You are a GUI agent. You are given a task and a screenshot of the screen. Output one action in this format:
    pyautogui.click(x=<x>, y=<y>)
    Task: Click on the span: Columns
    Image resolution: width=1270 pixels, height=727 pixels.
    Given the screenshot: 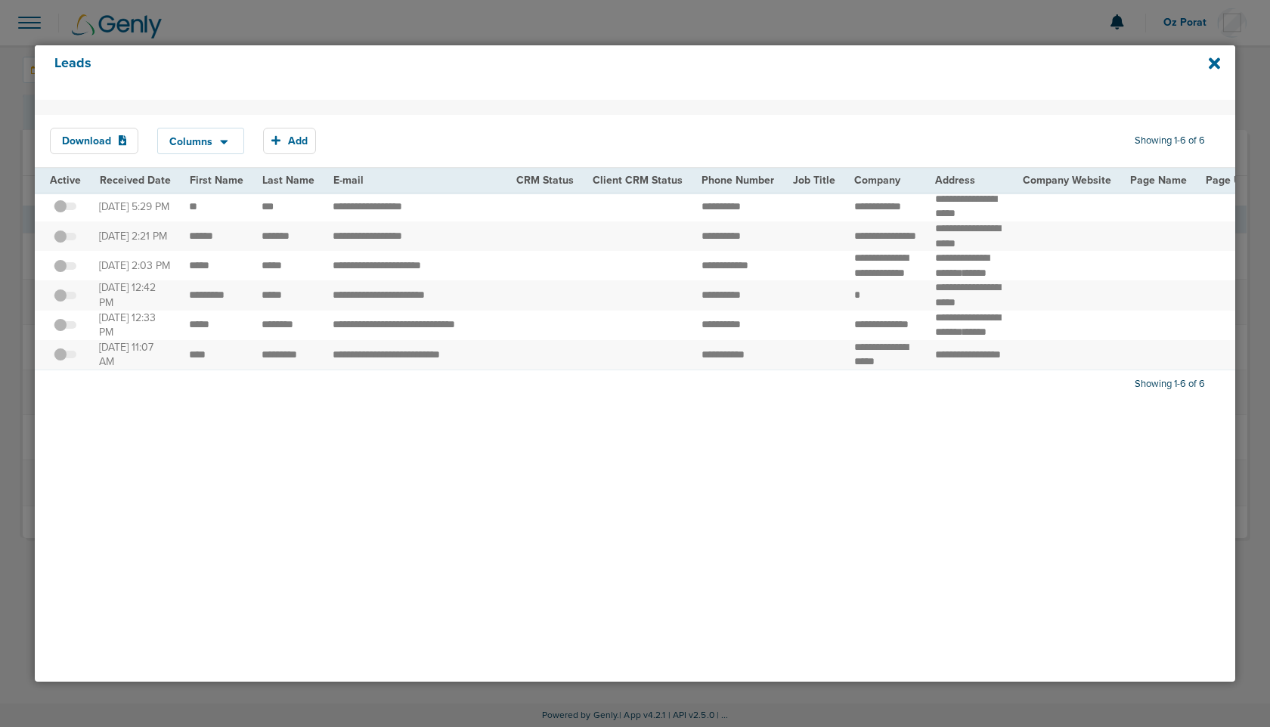 What is the action you would take?
    pyautogui.click(x=191, y=142)
    